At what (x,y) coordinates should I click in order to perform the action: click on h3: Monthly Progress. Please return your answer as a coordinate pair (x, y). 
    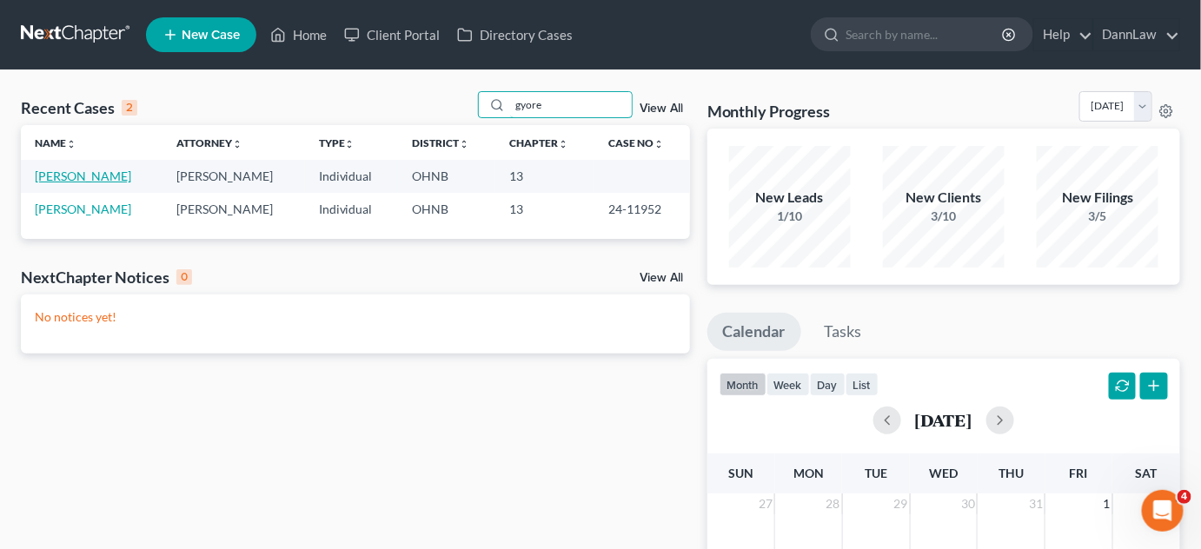
    Looking at the image, I should click on (769, 111).